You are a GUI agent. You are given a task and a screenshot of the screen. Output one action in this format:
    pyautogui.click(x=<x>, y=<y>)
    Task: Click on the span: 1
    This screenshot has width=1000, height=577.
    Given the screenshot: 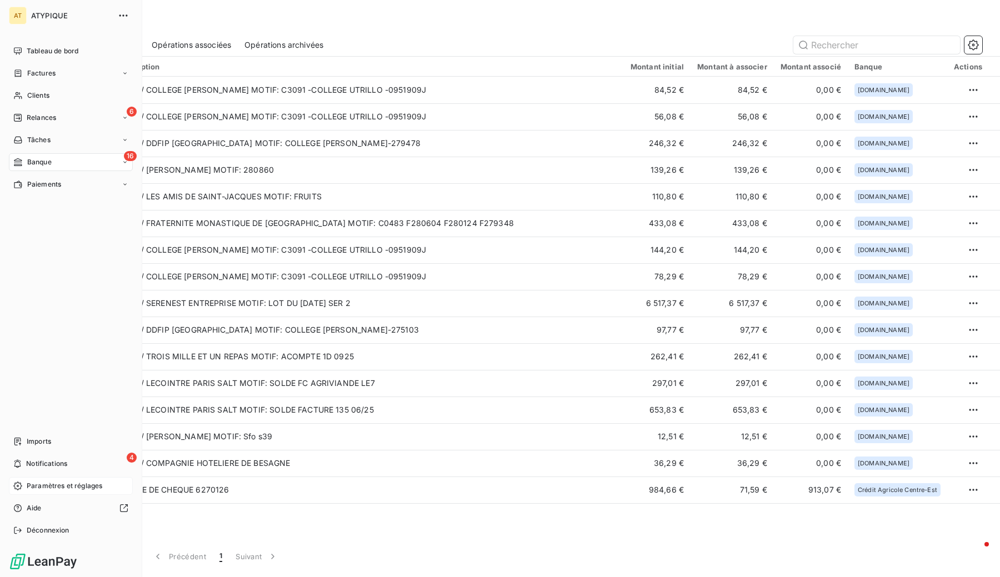 What is the action you would take?
    pyautogui.click(x=220, y=557)
    